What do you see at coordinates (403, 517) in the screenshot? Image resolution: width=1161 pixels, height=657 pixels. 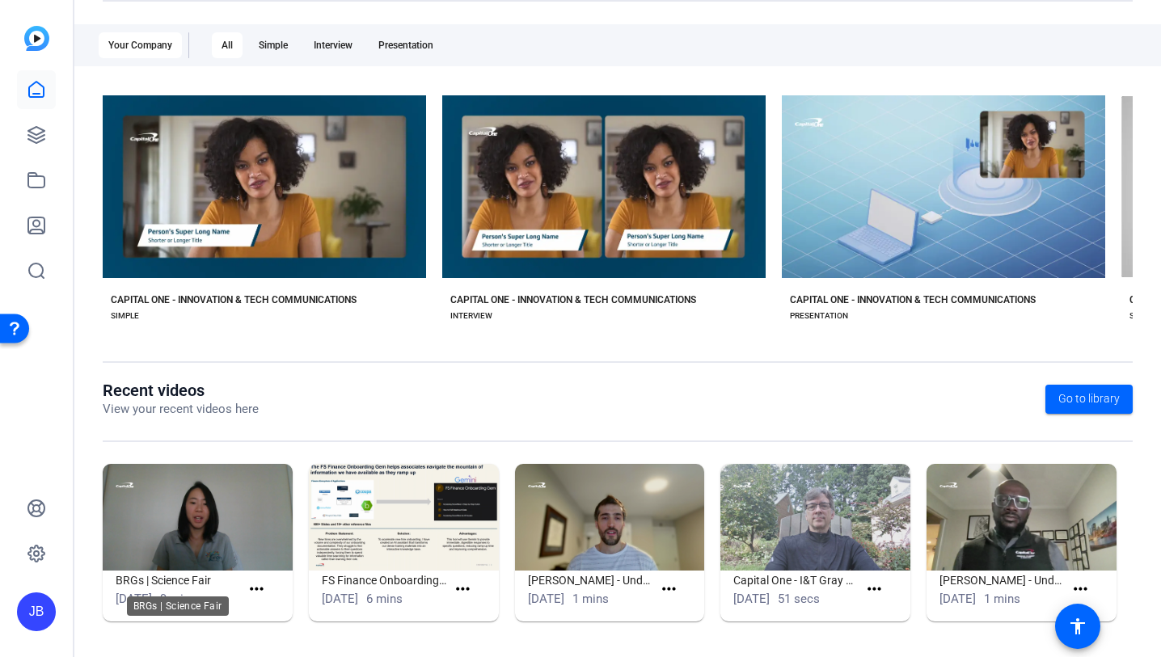 I see `img: FS Finance Onboarding Gem` at bounding box center [403, 517].